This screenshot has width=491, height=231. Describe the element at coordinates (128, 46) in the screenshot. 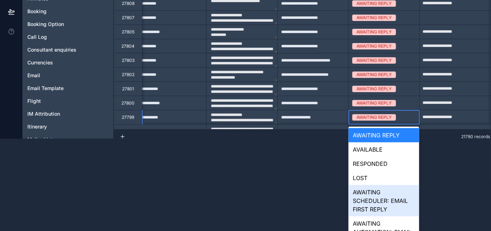

I see `div: 27804` at that location.